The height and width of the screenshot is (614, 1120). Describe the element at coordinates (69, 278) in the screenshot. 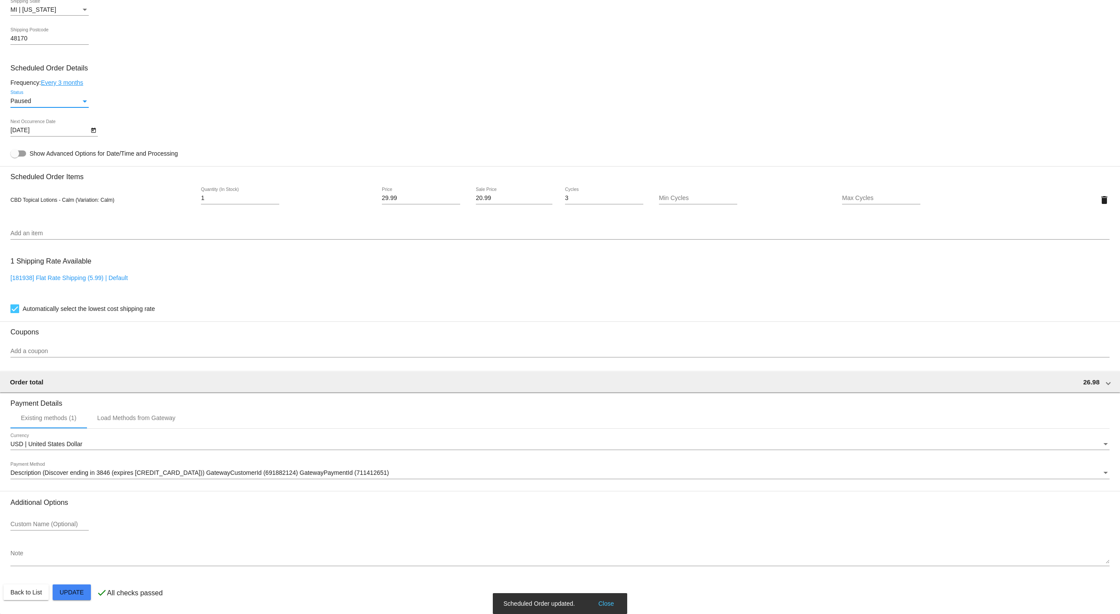

I see `a: [181938] Flat Rate Shipping (5.99) | Default` at that location.